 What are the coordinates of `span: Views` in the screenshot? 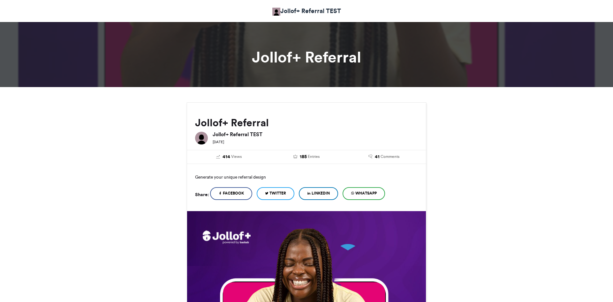 It's located at (236, 157).